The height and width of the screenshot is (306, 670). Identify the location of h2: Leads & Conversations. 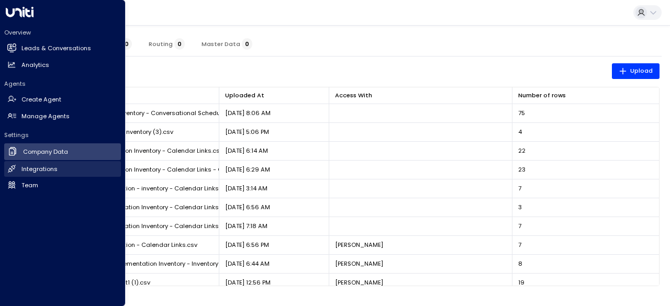
(56, 48).